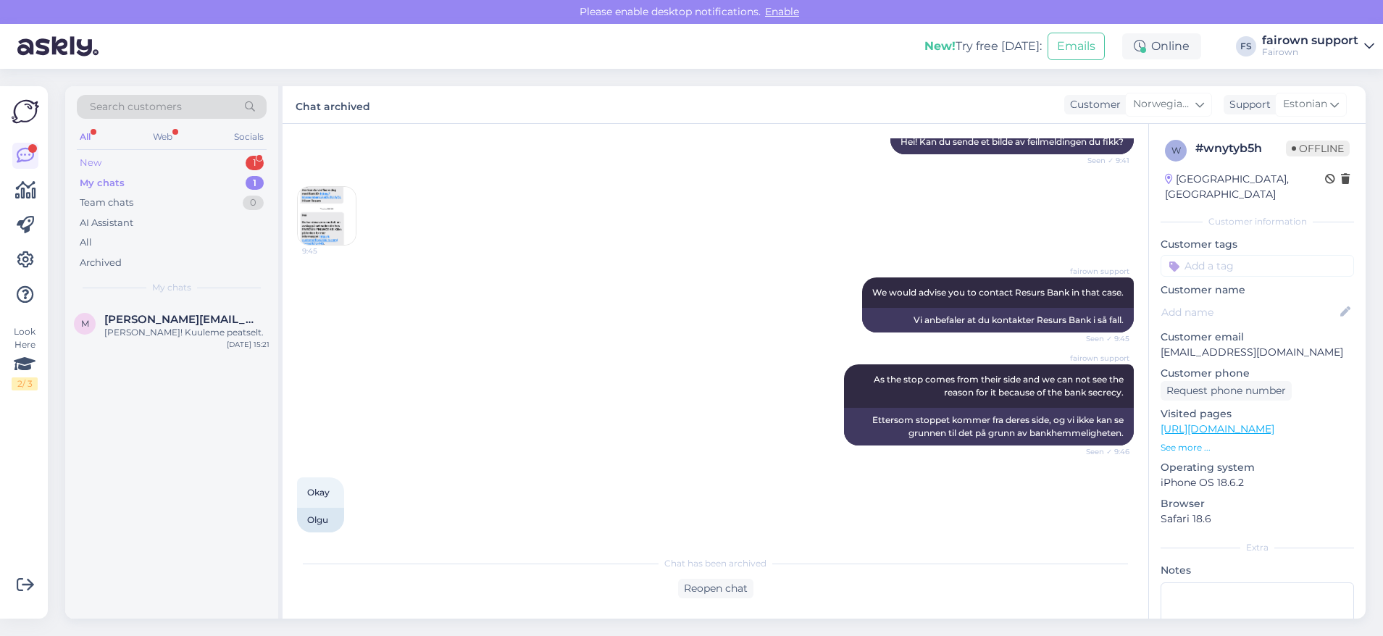  What do you see at coordinates (318, 492) in the screenshot?
I see `span: Okay` at bounding box center [318, 492].